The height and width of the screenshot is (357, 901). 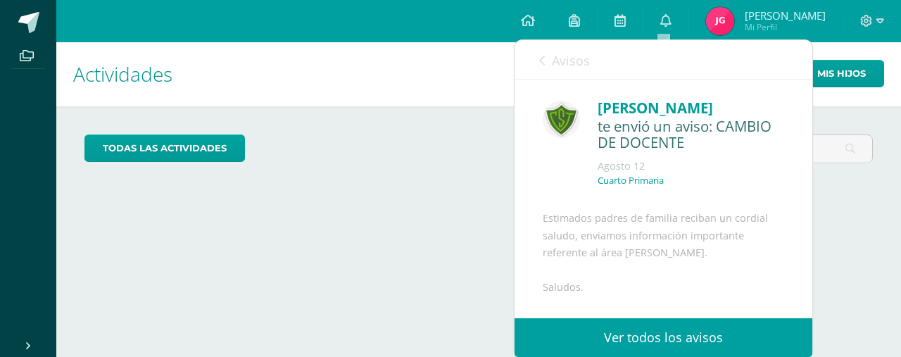 I want to click on span: Mis hijos, so click(x=841, y=73).